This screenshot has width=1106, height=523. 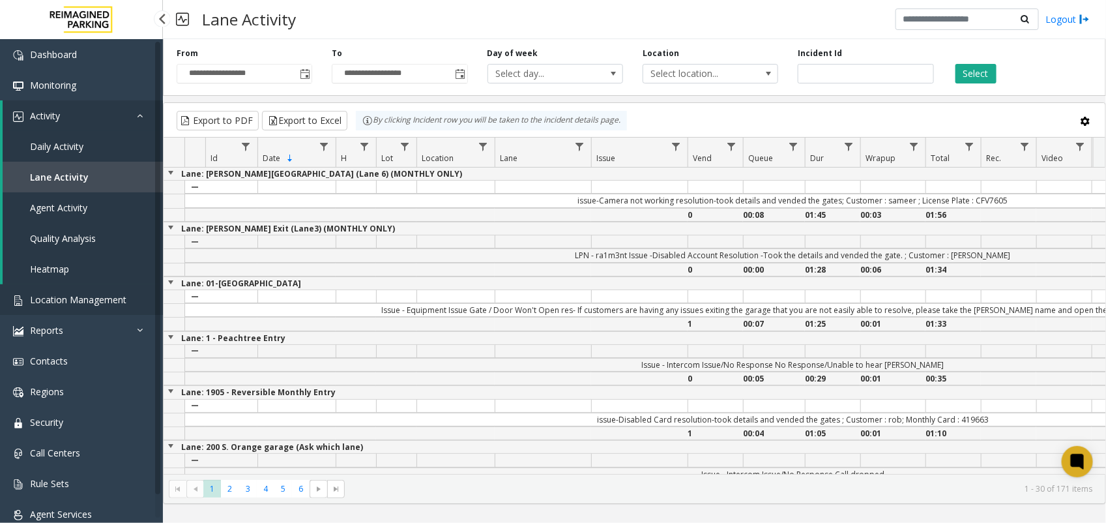 What do you see at coordinates (246, 146) in the screenshot?
I see `a: Id Filter Menu` at bounding box center [246, 146].